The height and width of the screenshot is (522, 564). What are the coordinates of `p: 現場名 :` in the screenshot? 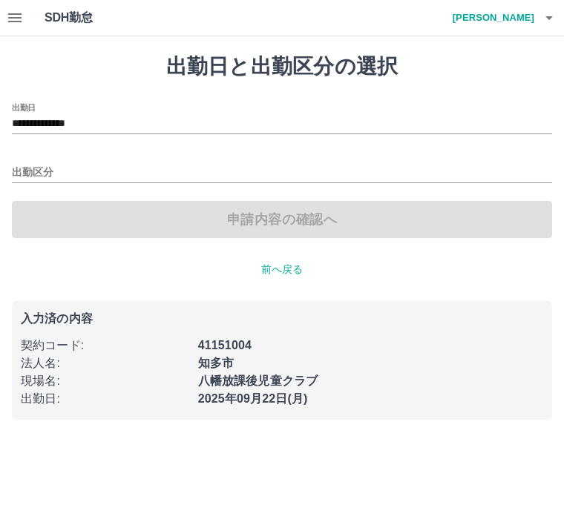 It's located at (105, 381).